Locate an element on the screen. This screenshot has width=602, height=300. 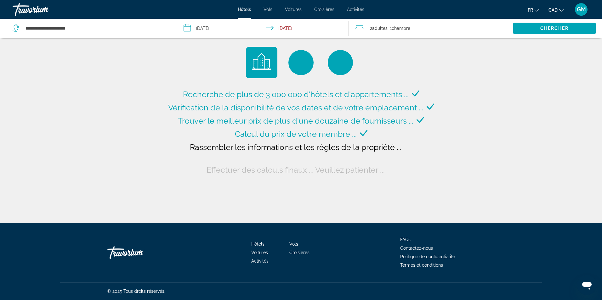
button: Change currency is located at coordinates (556, 10).